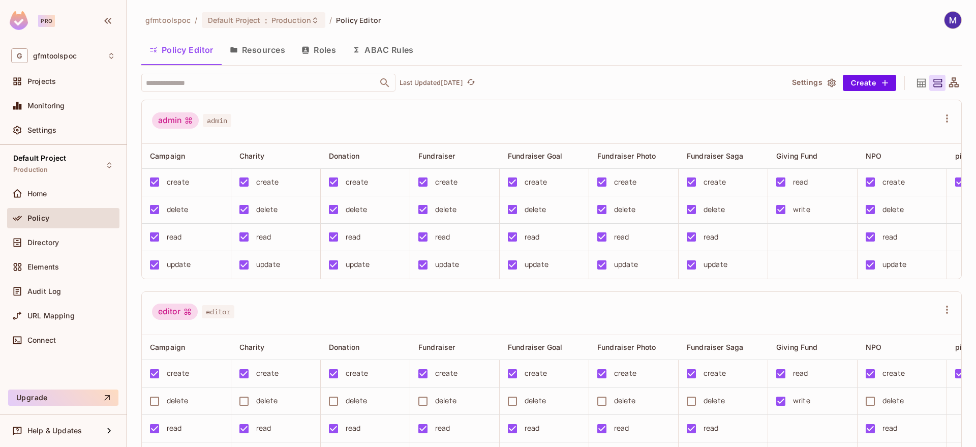 Image resolution: width=976 pixels, height=447 pixels. Describe the element at coordinates (37, 194) in the screenshot. I see `span: Home` at that location.